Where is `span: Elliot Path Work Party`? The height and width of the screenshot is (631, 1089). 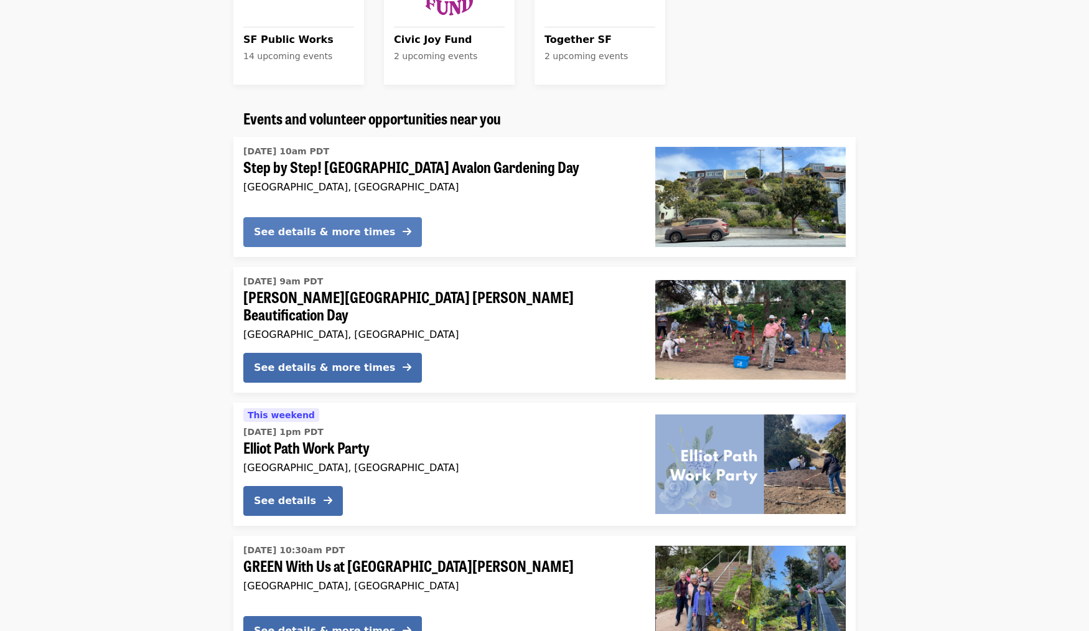
span: Elliot Path Work Party is located at coordinates (439, 447).